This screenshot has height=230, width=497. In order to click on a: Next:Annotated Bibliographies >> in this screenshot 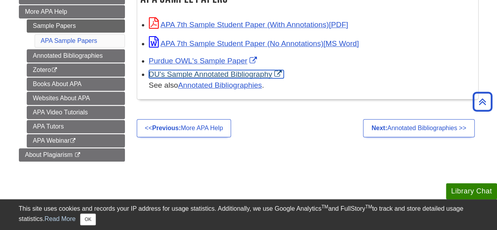, I will do `click(419, 128)`.